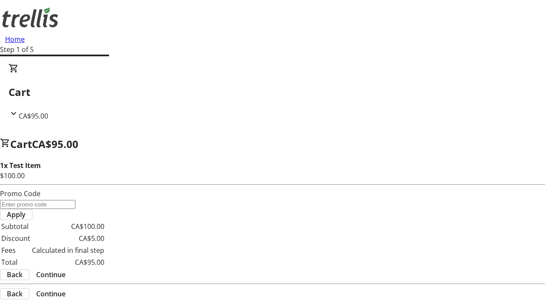 Image resolution: width=545 pixels, height=307 pixels. I want to click on td: Total, so click(16, 262).